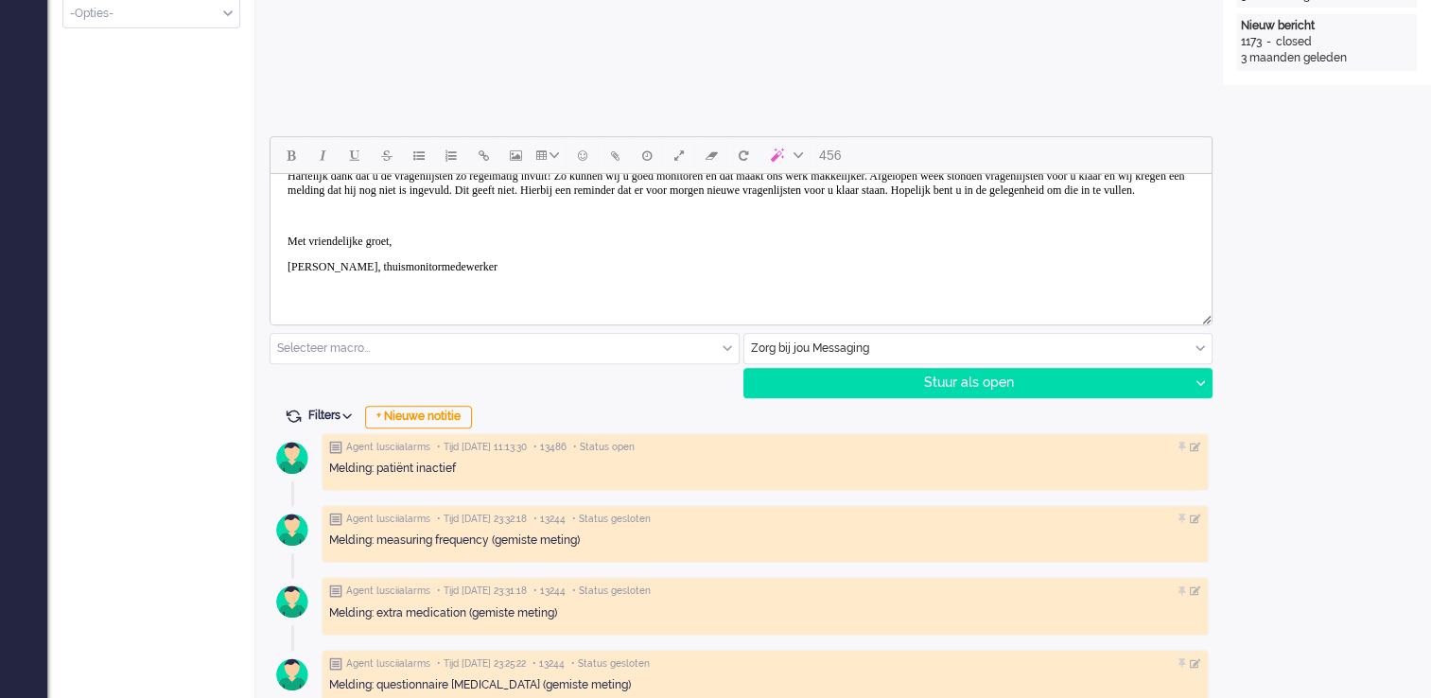 This screenshot has width=1431, height=698. I want to click on button: Bullet list, so click(419, 155).